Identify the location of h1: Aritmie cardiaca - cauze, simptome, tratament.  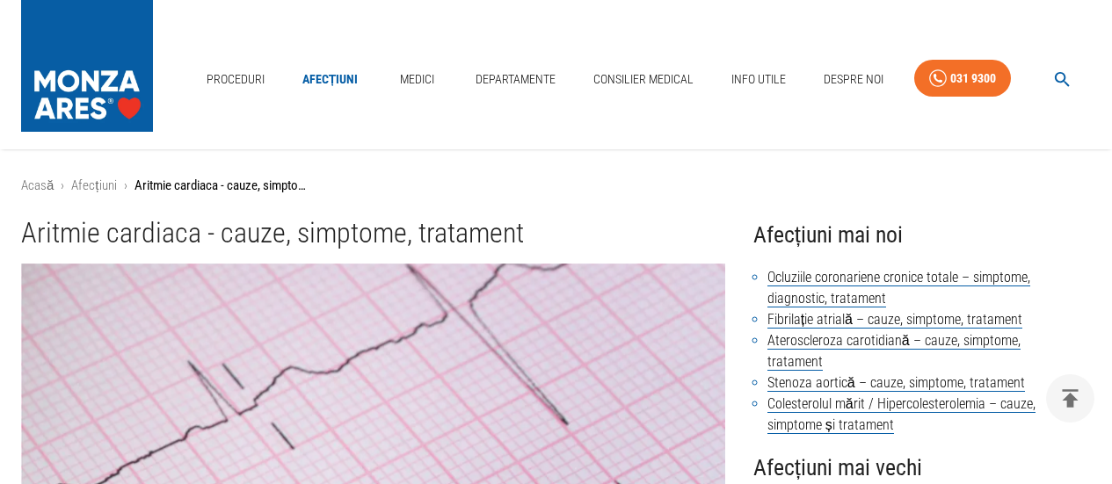
(373, 233).